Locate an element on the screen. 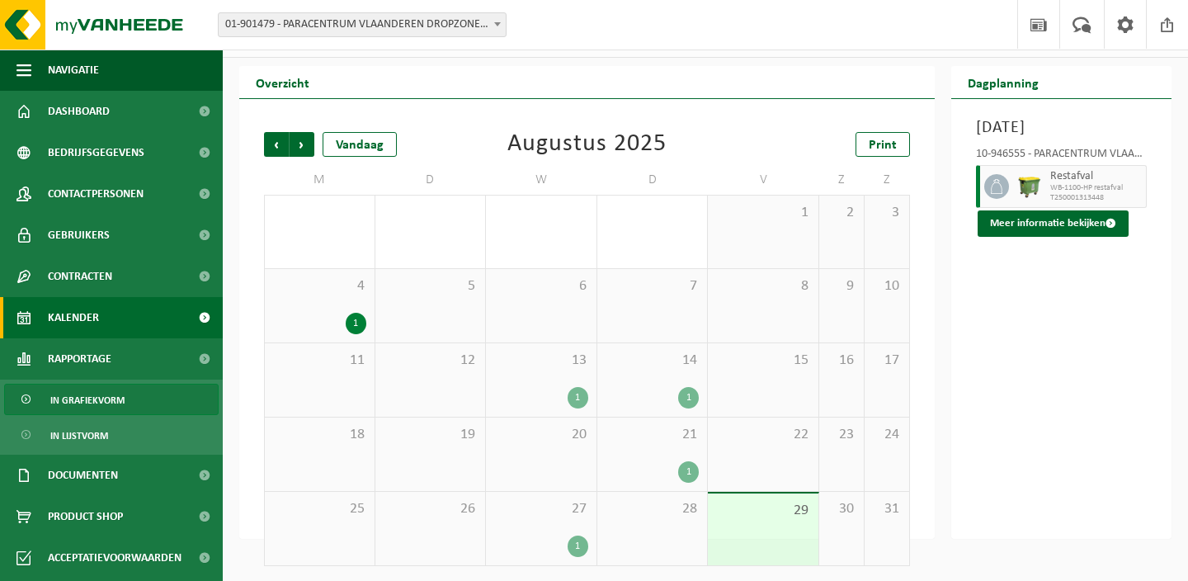 This screenshot has width=1188, height=581. span: 16 is located at coordinates (842, 361).